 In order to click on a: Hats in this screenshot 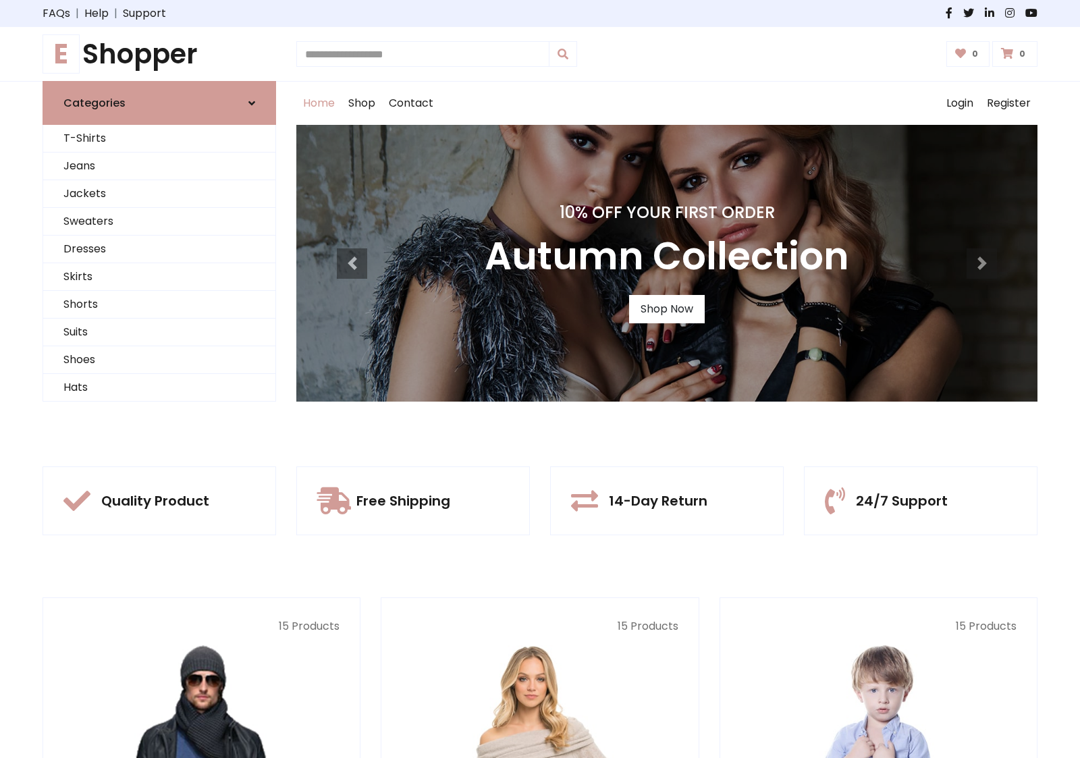, I will do `click(159, 388)`.